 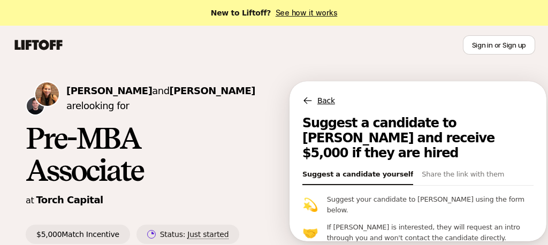 I want to click on p: are looking for, so click(x=161, y=98).